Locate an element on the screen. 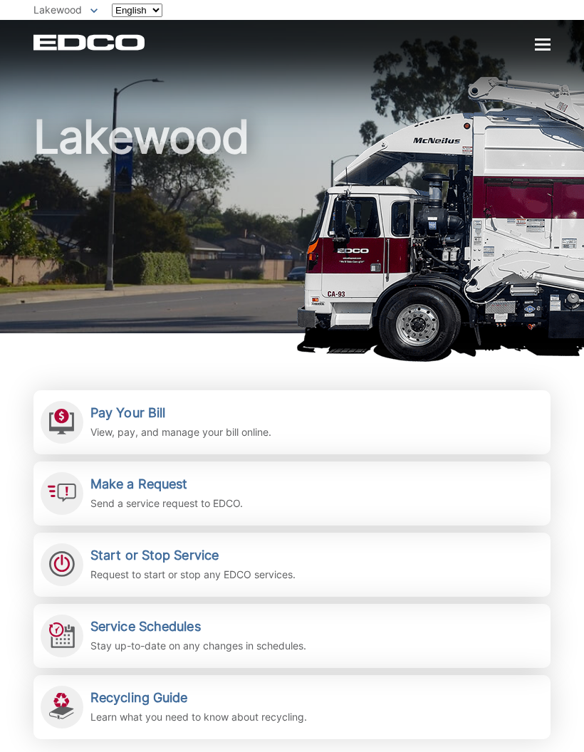  span: Lakewood is located at coordinates (58, 9).